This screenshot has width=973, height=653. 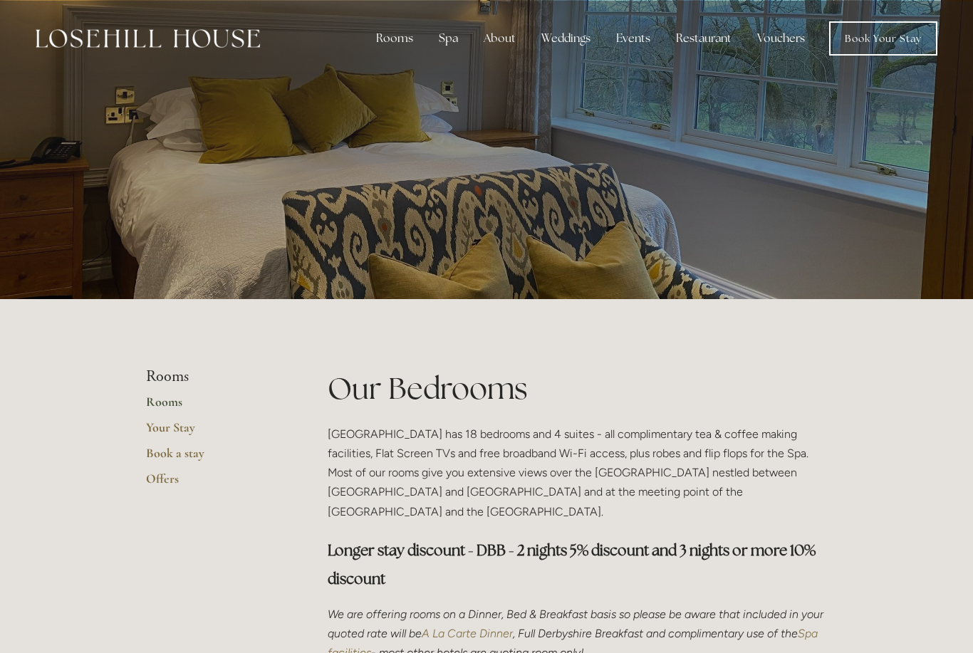 What do you see at coordinates (781, 38) in the screenshot?
I see `a: Vouchers` at bounding box center [781, 38].